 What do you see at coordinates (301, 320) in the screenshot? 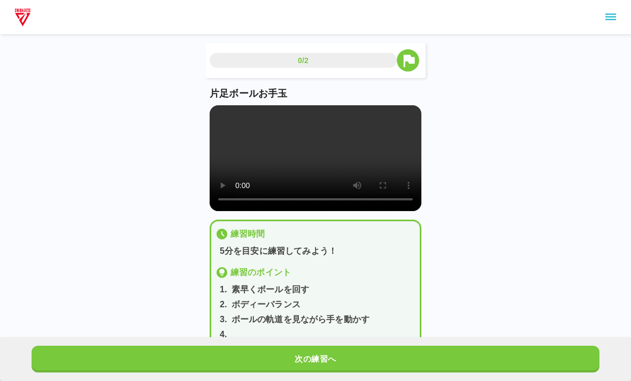
I see `p: ボールの軌道を見ながら手を動かす` at bounding box center [301, 320].